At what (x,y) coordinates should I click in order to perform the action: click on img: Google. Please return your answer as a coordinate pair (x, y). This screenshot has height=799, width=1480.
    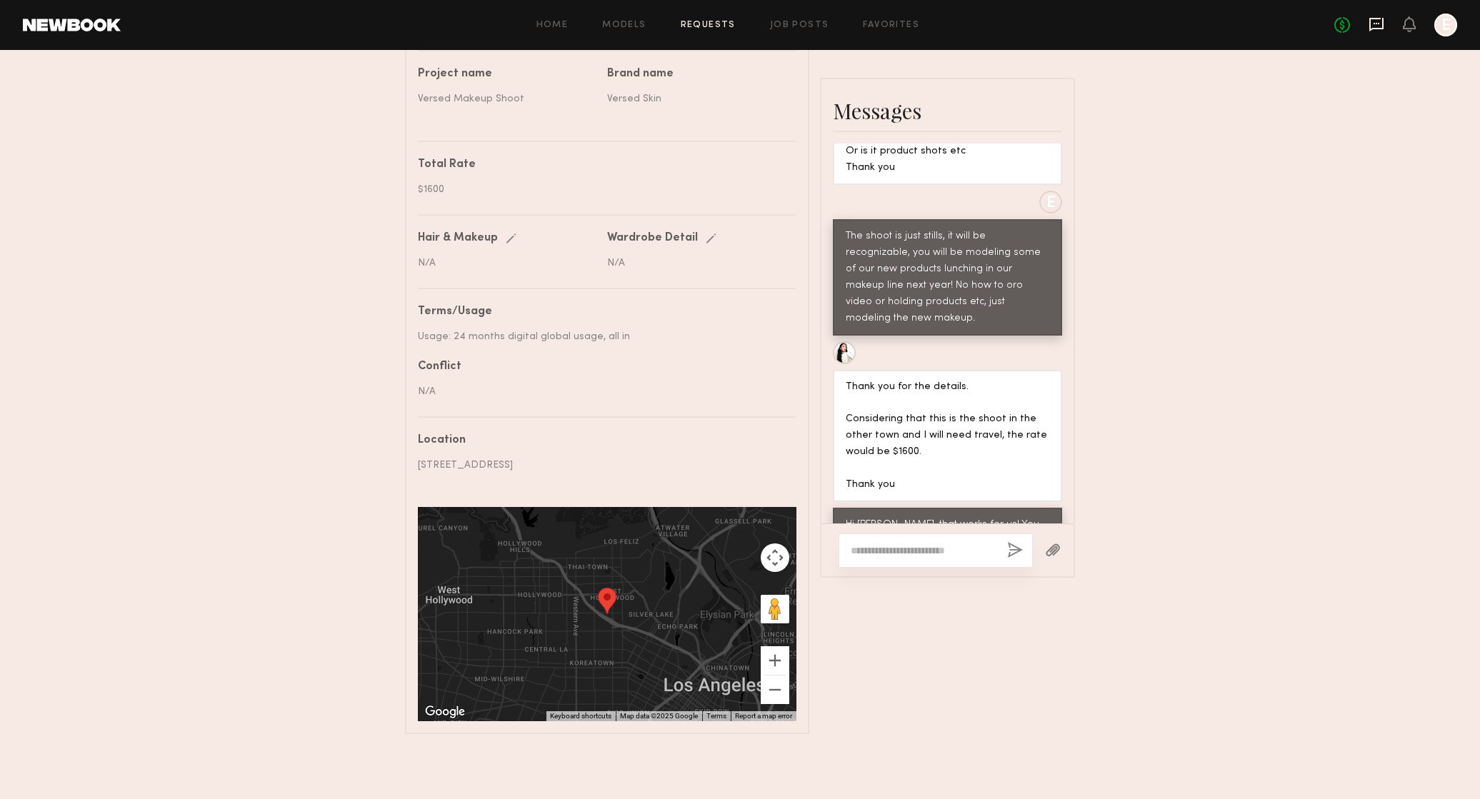
    Looking at the image, I should click on (445, 712).